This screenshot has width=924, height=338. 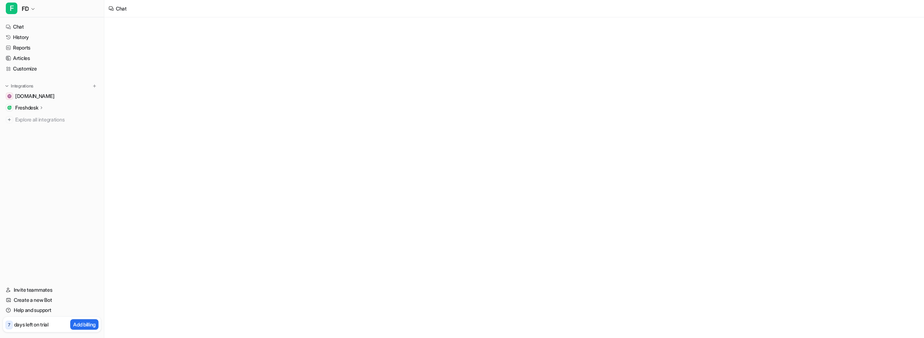 I want to click on a: History, so click(x=52, y=37).